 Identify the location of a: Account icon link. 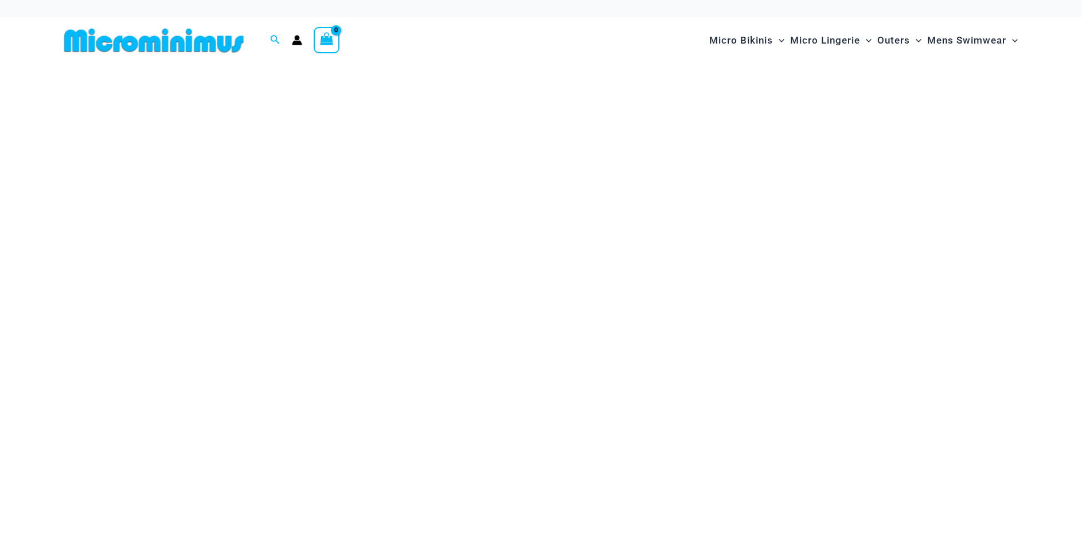
(297, 40).